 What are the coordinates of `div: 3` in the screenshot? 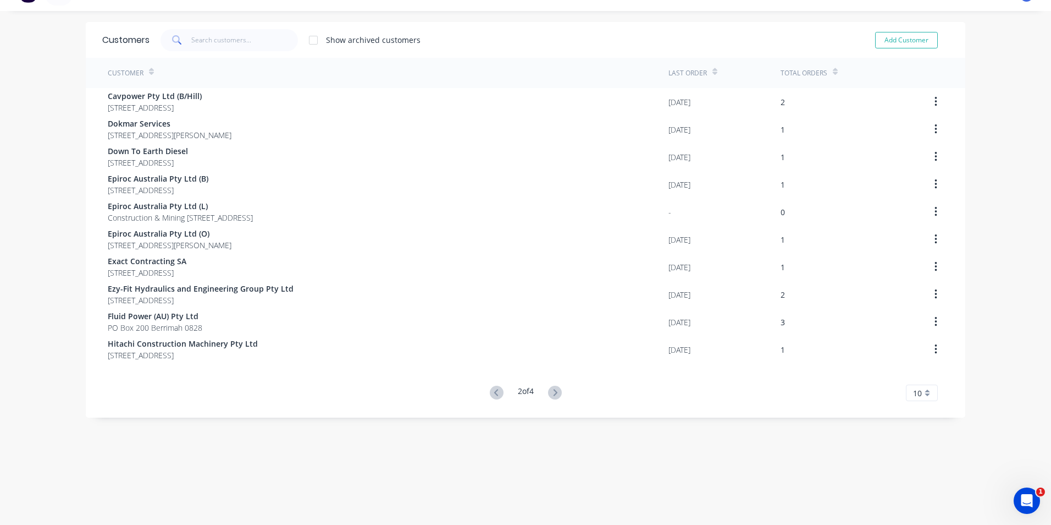 It's located at (783, 322).